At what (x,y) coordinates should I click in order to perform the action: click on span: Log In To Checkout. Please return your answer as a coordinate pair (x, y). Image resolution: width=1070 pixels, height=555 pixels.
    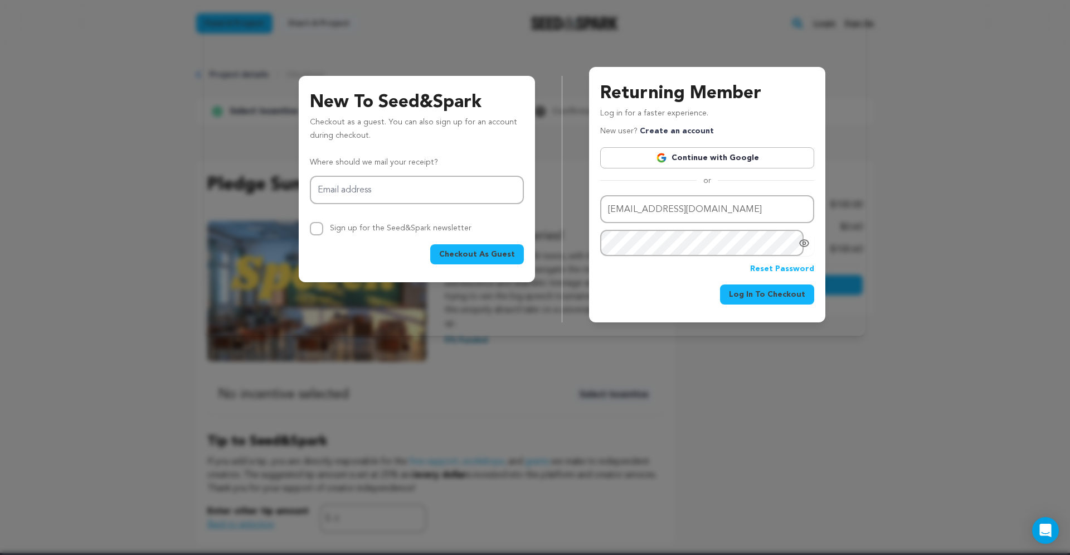
    Looking at the image, I should click on (767, 294).